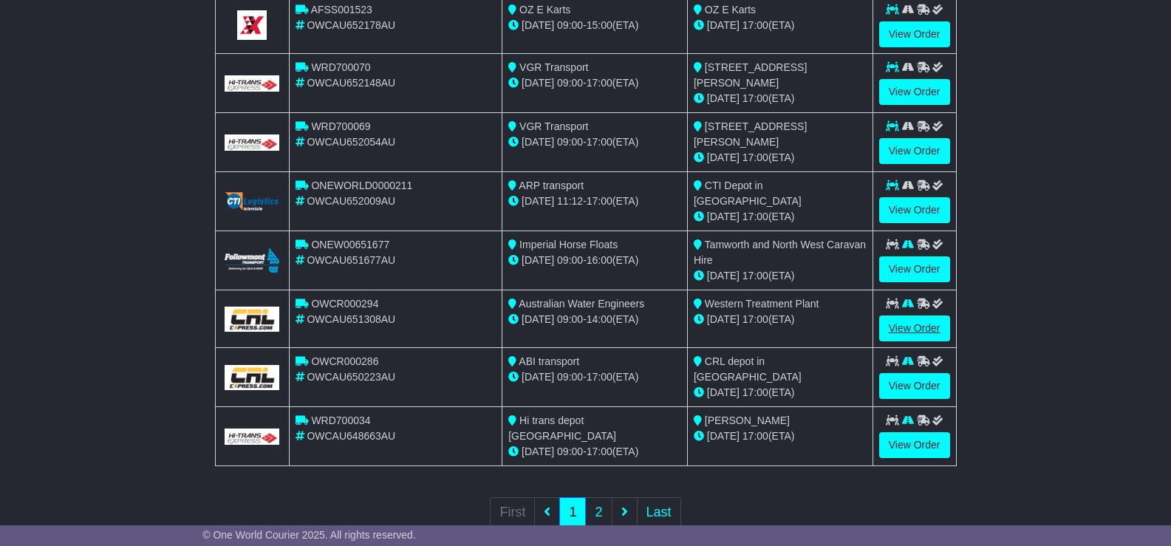 This screenshot has height=546, width=1171. Describe the element at coordinates (341, 10) in the screenshot. I see `span: AFSS001523` at that location.